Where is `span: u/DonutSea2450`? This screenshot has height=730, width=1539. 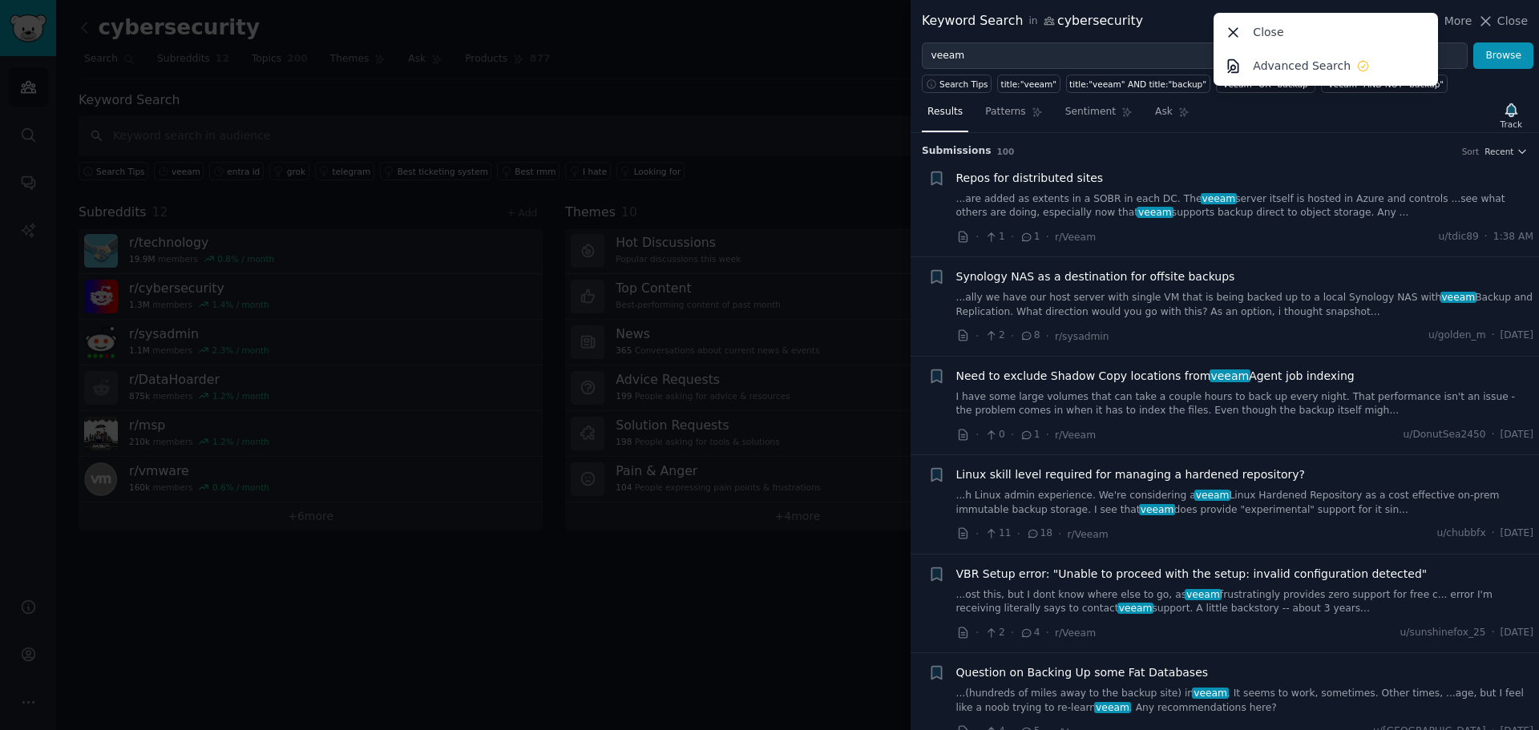 span: u/DonutSea2450 is located at coordinates (1444, 435).